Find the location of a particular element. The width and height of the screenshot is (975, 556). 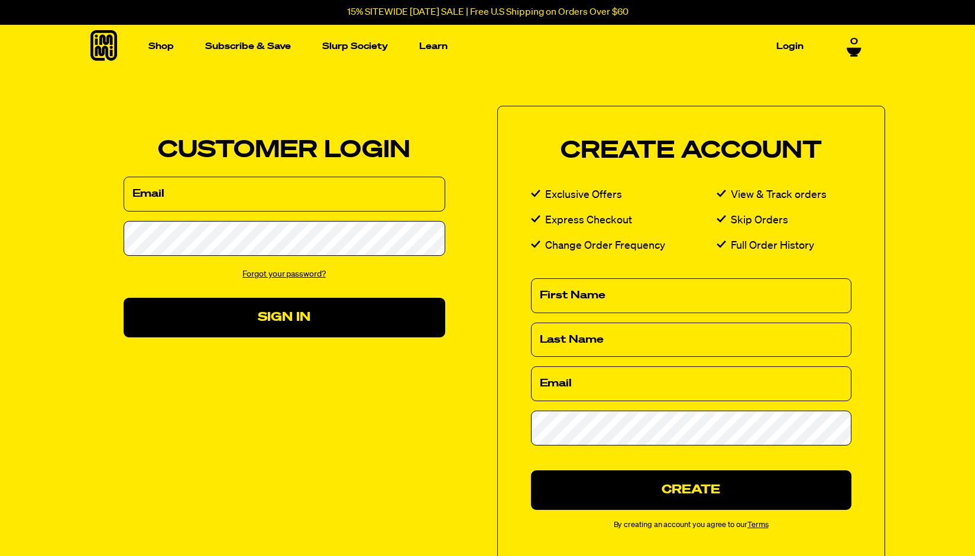

button: Create is located at coordinates (691, 490).